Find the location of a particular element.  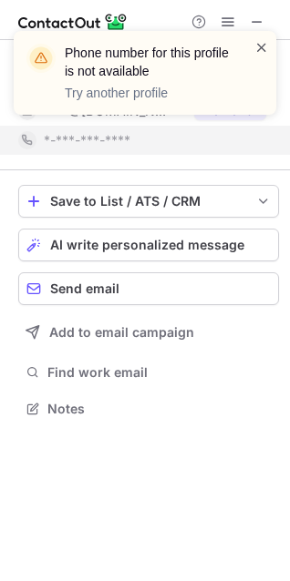

button: AI write personalized message is located at coordinates (148, 245).